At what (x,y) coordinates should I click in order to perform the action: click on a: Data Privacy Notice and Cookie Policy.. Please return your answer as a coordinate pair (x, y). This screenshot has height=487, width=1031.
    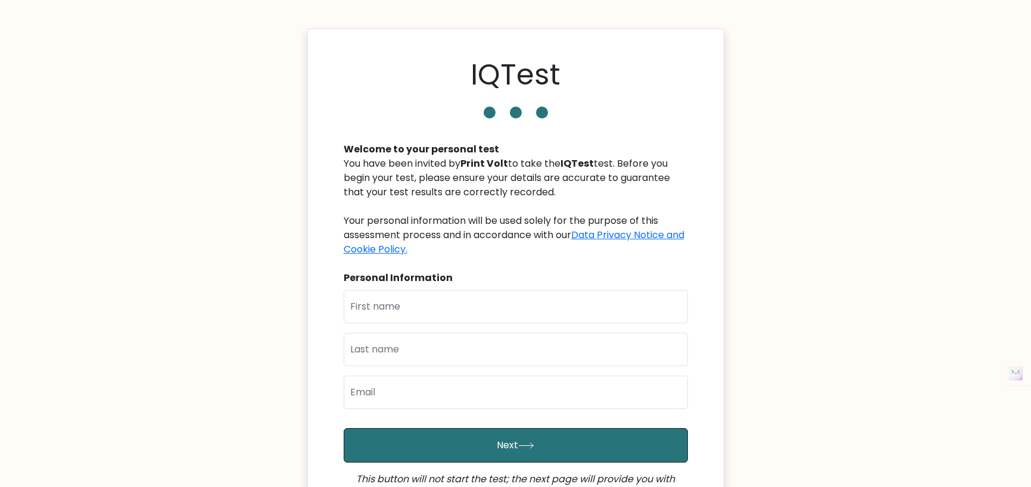
    Looking at the image, I should click on (514, 242).